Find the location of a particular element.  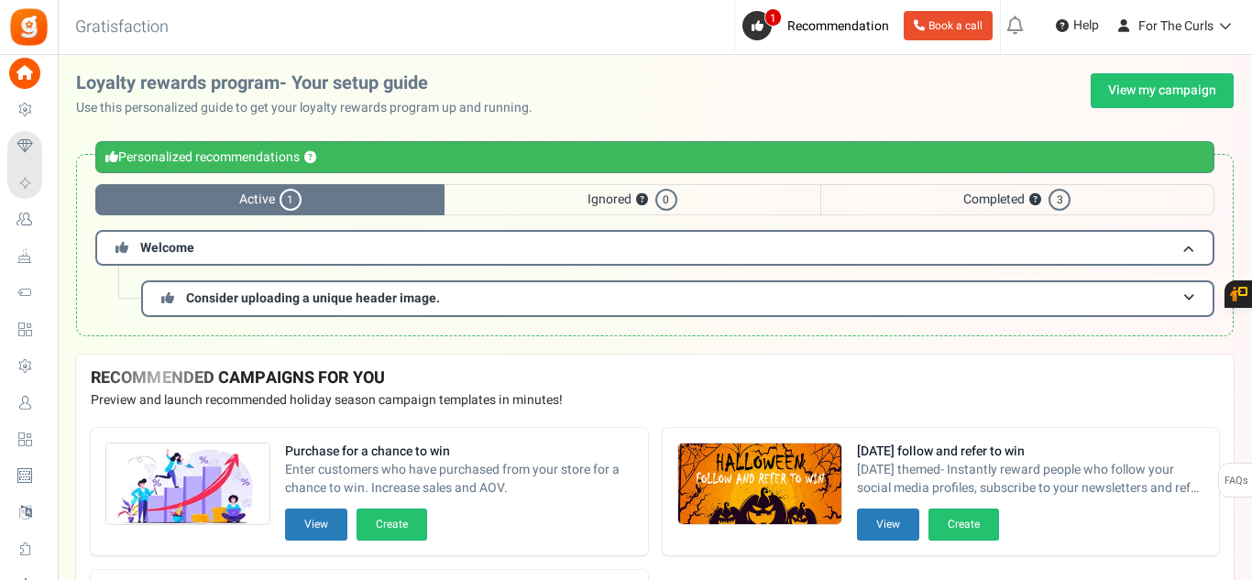

img: Gratisfaction is located at coordinates (28, 27).